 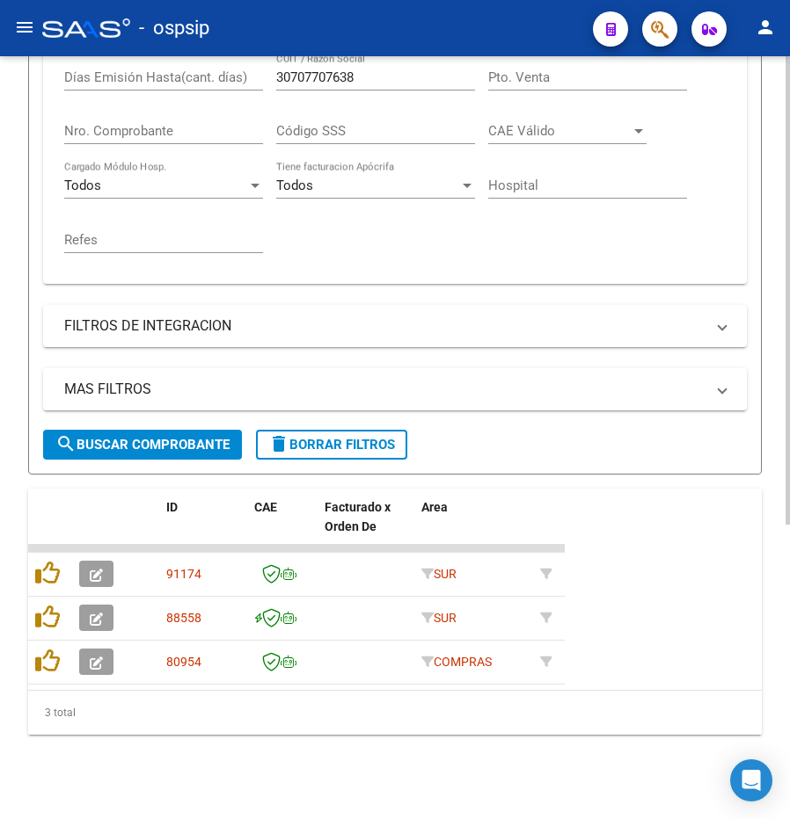 I want to click on span: - ospsip, so click(x=174, y=28).